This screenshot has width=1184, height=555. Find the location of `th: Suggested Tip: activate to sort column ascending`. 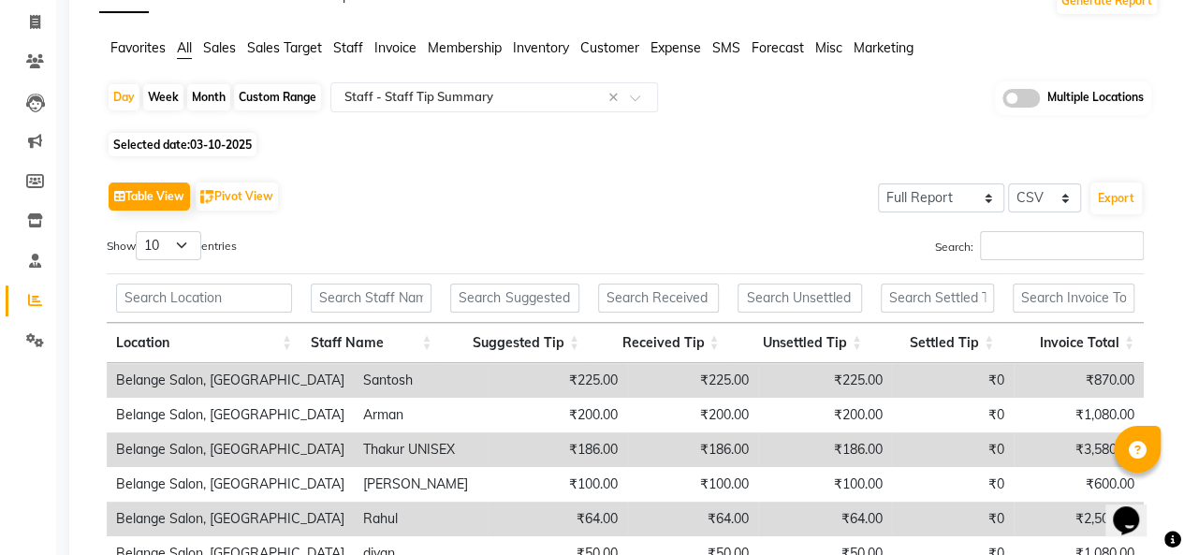

th: Suggested Tip: activate to sort column ascending is located at coordinates (515, 343).